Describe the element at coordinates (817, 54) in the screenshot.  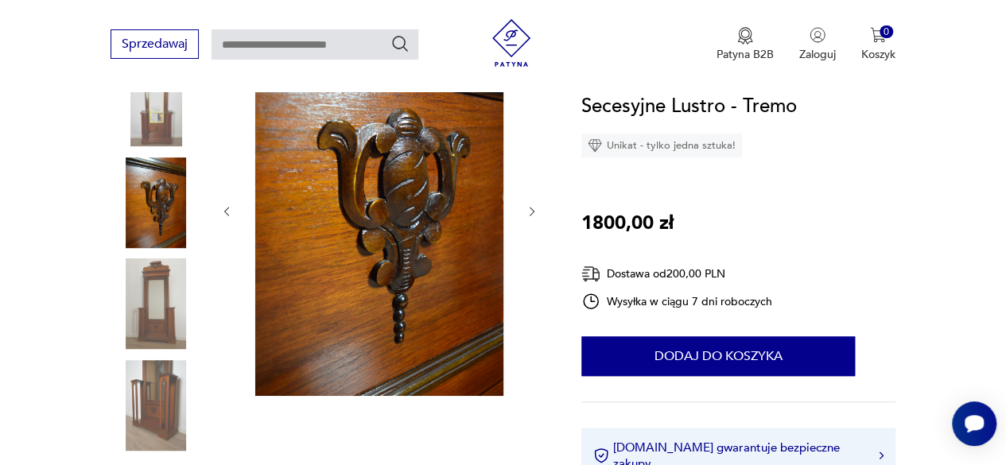
I see `p: Zaloguj` at that location.